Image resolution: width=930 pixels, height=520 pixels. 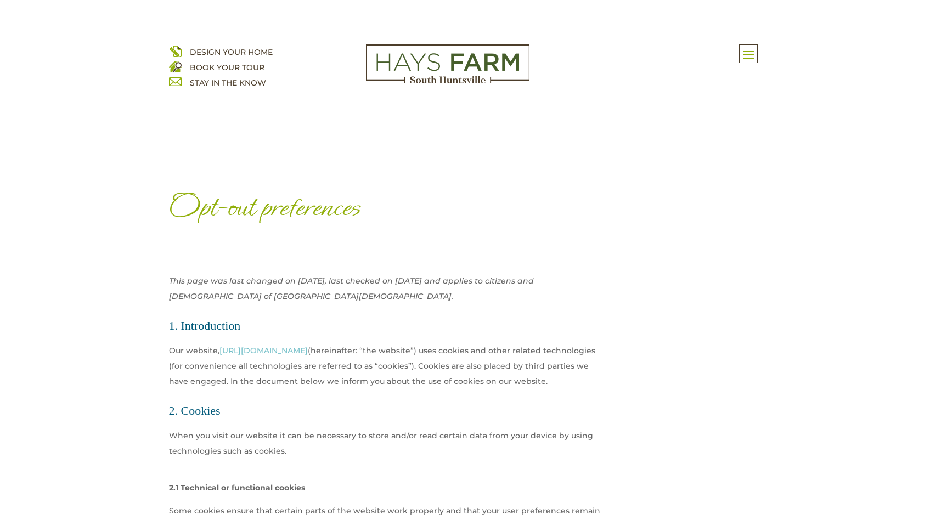 I want to click on p: 2.1 Technical or functional cookies, so click(x=388, y=491).